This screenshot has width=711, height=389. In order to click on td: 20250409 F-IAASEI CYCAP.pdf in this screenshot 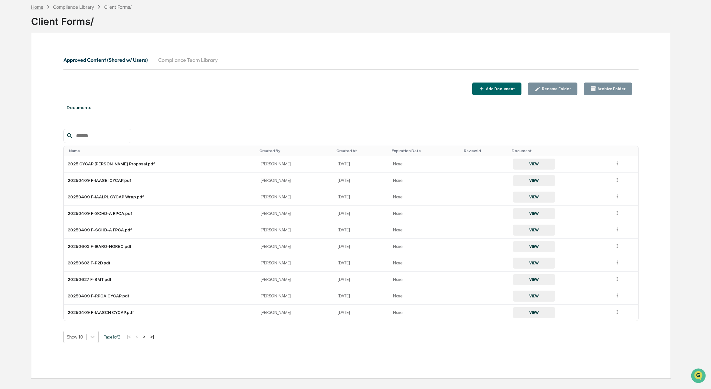, I will do `click(160, 181)`.